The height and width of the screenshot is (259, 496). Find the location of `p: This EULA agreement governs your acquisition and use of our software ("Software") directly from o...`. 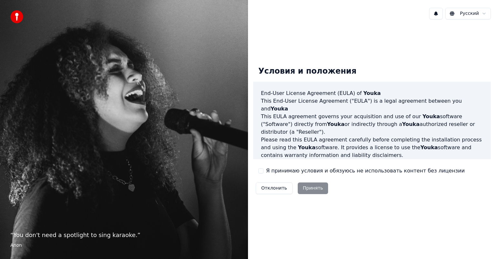

p: This EULA agreement governs your acquisition and use of our software ("Software") directly from o... is located at coordinates (372, 124).